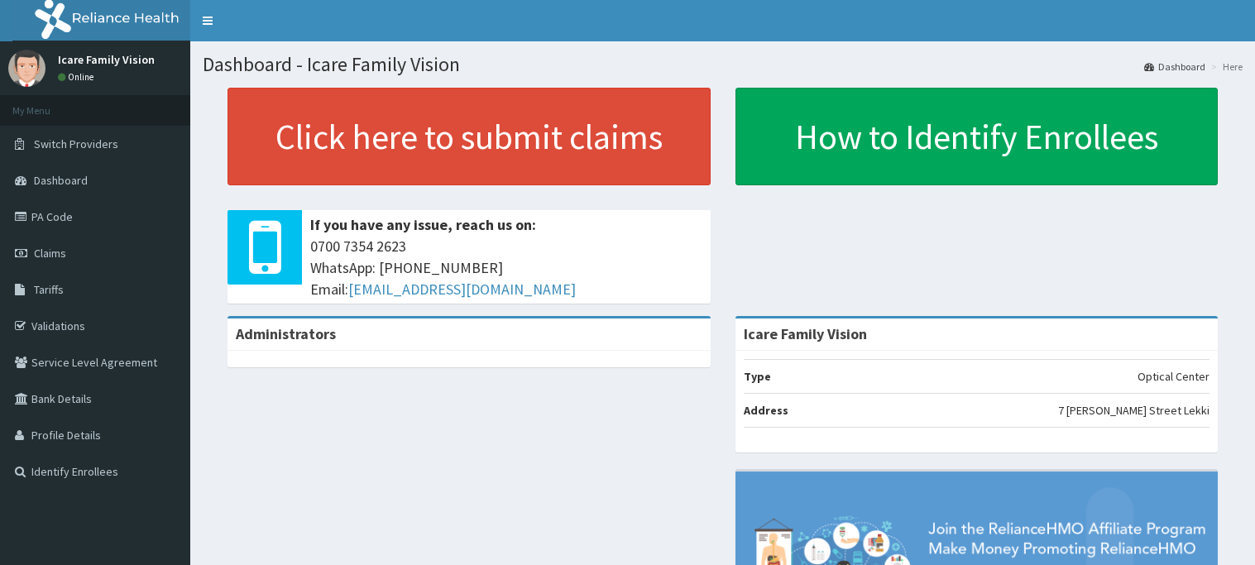 This screenshot has height=565, width=1255. Describe the element at coordinates (423, 224) in the screenshot. I see `b: If you have any issue, reach us on:` at that location.